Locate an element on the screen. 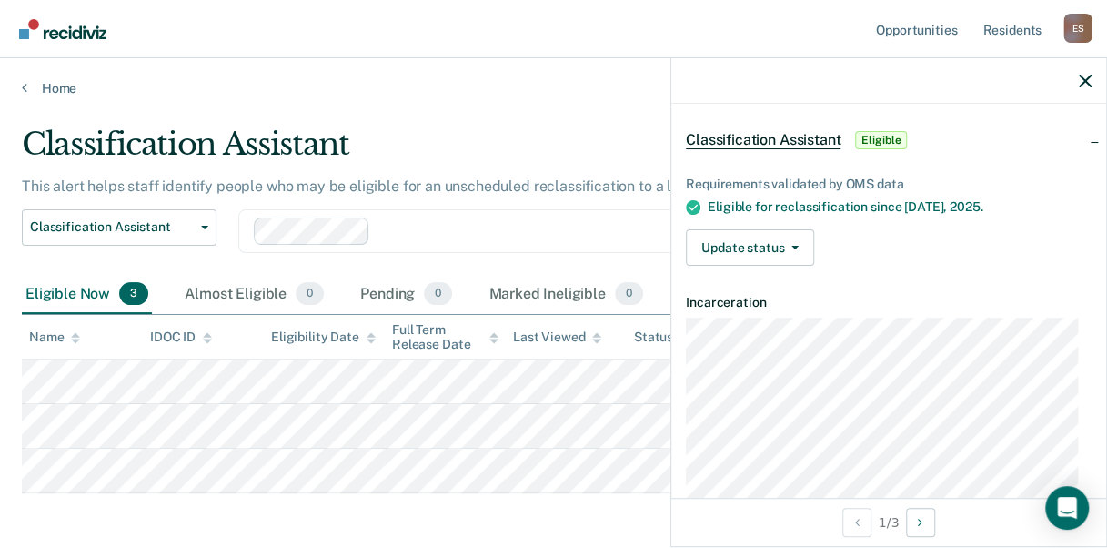  div: Eligible Now is located at coordinates (86, 295).